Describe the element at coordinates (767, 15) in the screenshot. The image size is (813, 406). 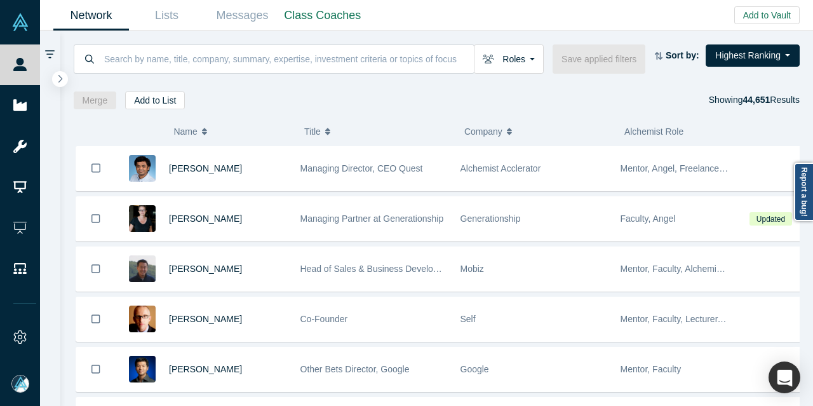
I see `button: Add to Vault` at that location.